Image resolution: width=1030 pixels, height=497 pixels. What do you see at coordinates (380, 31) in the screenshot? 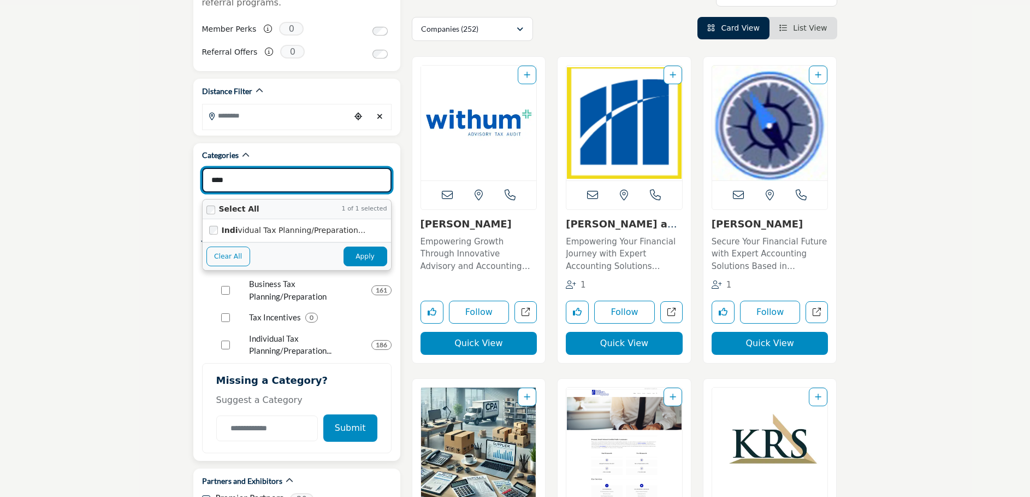
I see `input: Switch to Member Perks` at bounding box center [380, 31].